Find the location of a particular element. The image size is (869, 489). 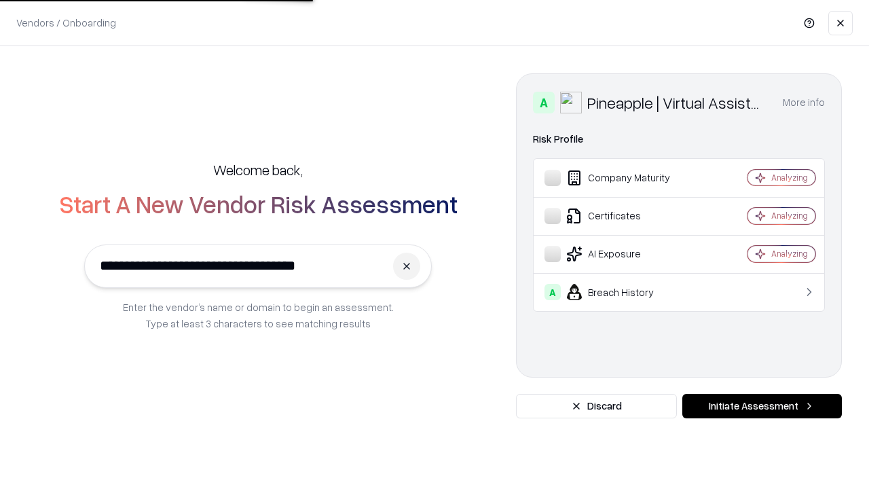

button: Discard is located at coordinates (596, 406).